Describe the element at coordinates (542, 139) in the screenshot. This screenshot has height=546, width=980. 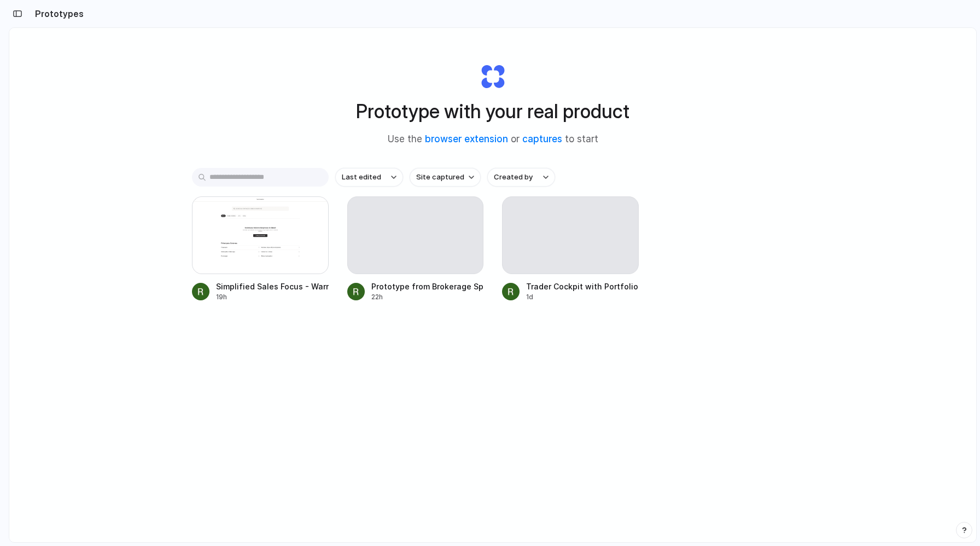
I see `a: captures` at that location.